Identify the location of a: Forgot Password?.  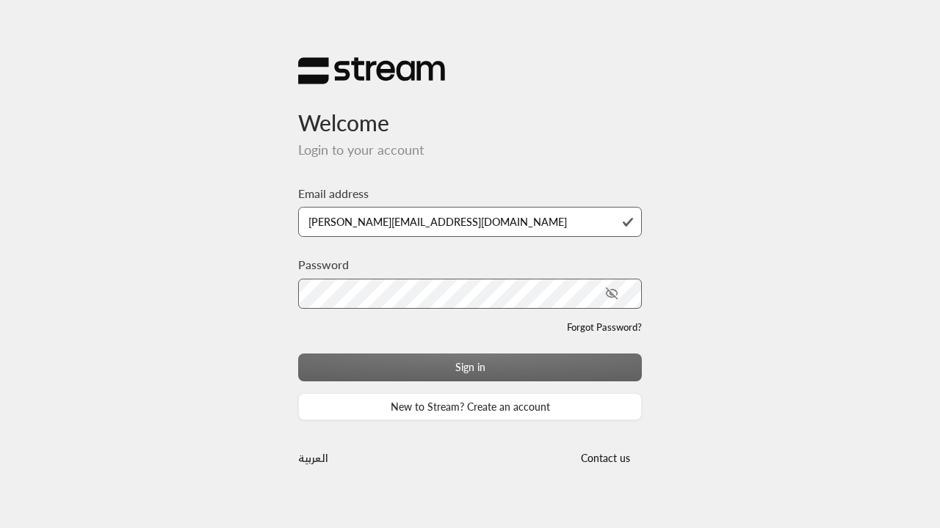
(604, 328).